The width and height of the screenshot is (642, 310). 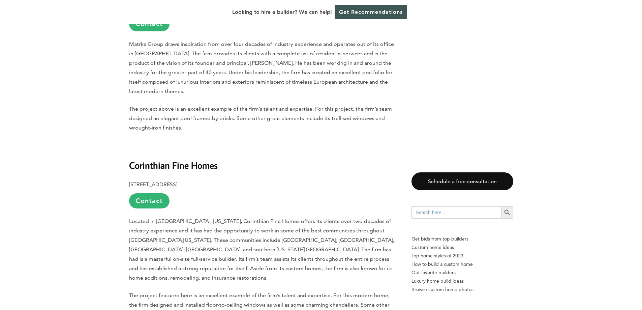 I want to click on input: Search here..., so click(x=457, y=212).